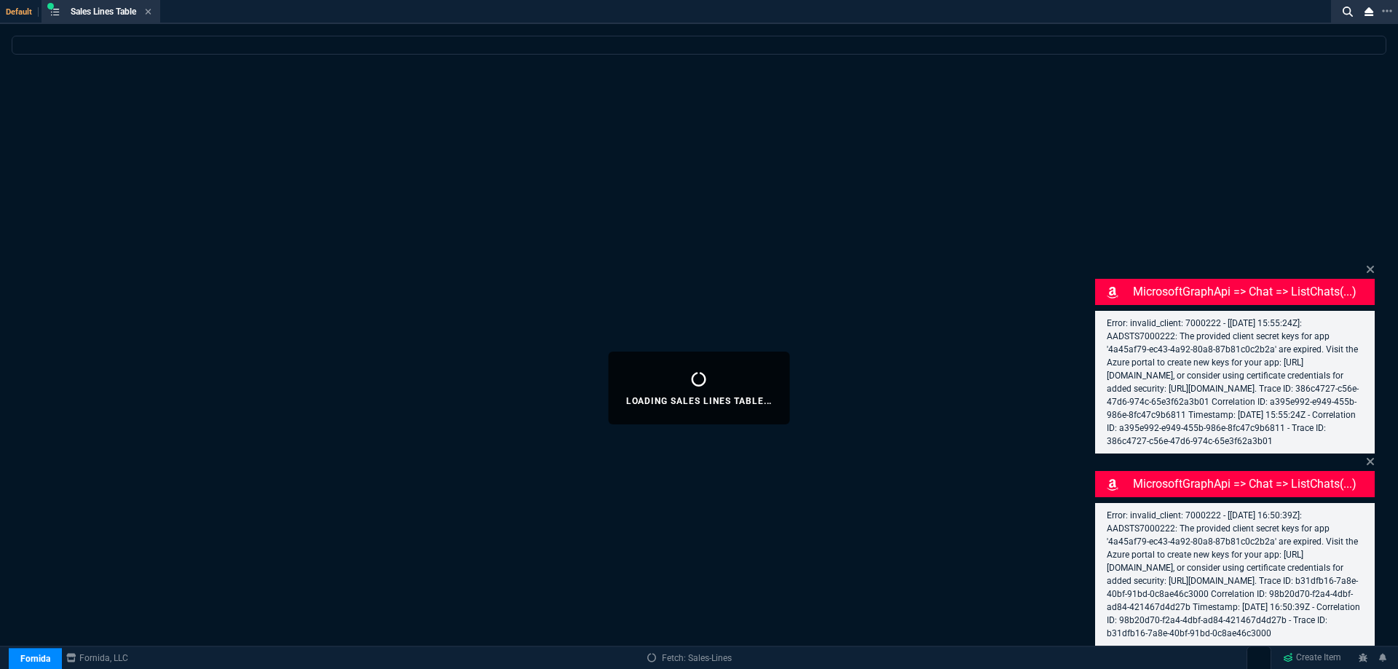  Describe the element at coordinates (1312, 658) in the screenshot. I see `a: Create Item` at that location.